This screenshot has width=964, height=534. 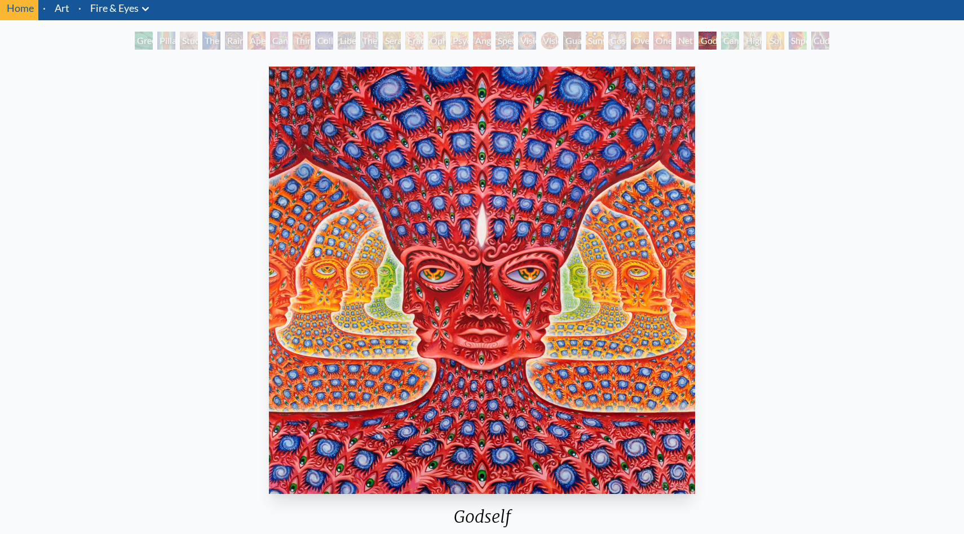 I want to click on div: Godself, so click(x=708, y=41).